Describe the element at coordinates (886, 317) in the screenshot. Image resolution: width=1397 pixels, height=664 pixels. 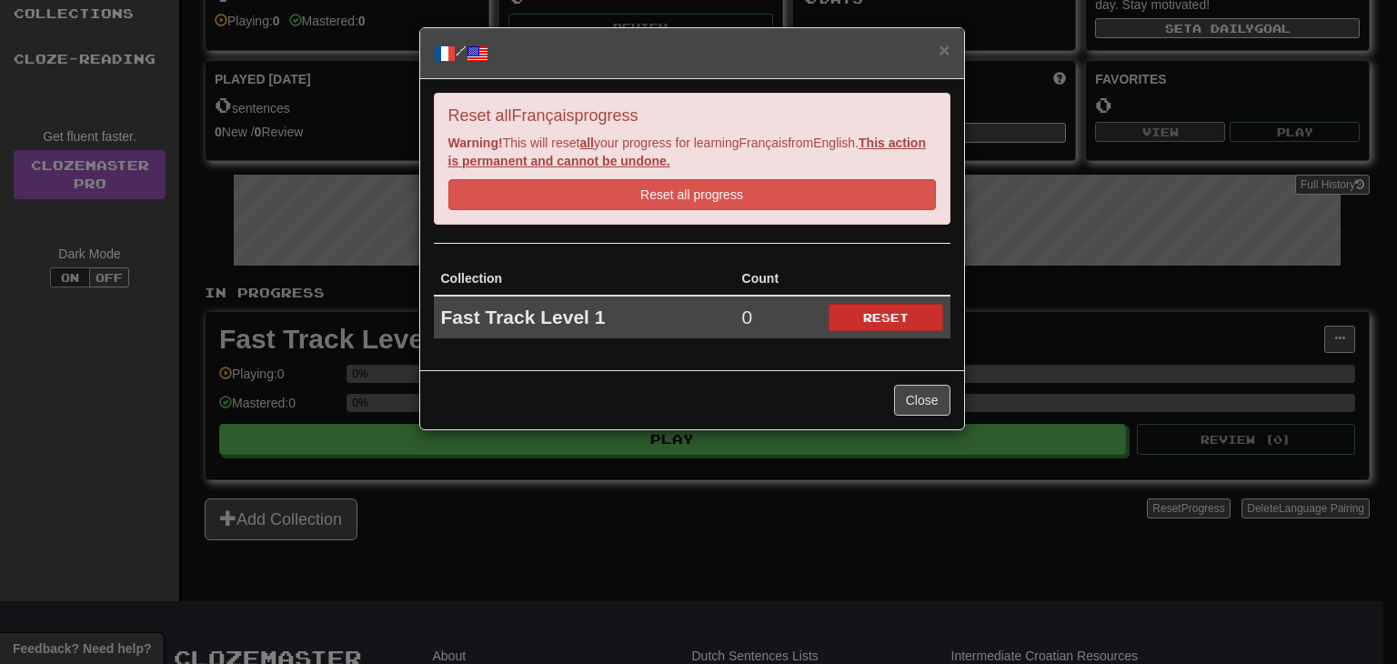
I see `button: Reset` at that location.